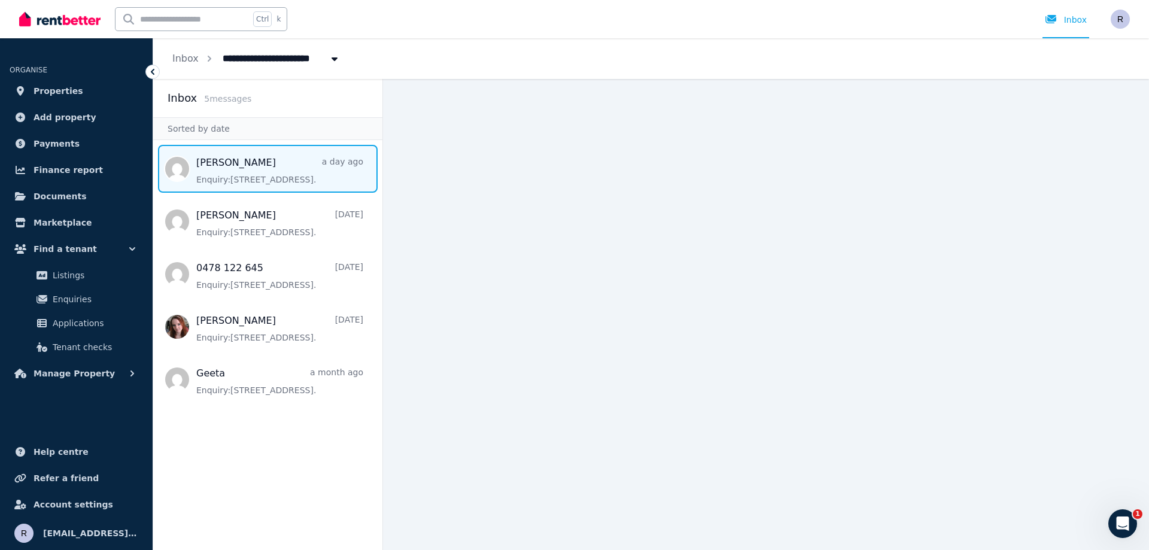 The width and height of the screenshot is (1149, 550). Describe the element at coordinates (58, 91) in the screenshot. I see `span: Properties` at that location.